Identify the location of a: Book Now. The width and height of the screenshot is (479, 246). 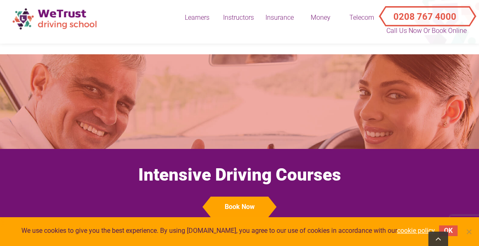
(240, 207).